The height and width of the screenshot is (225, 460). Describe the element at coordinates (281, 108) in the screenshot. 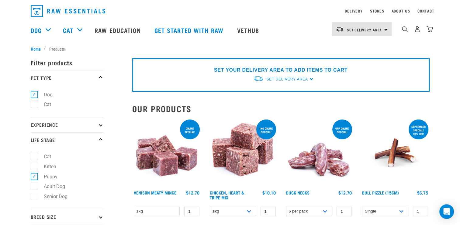

I see `h2: Our Products` at that location.